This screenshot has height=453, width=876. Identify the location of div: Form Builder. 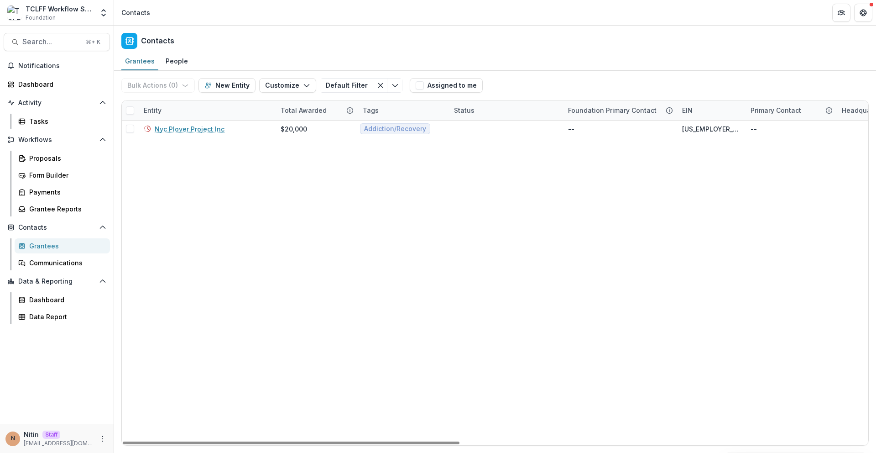
(66, 175).